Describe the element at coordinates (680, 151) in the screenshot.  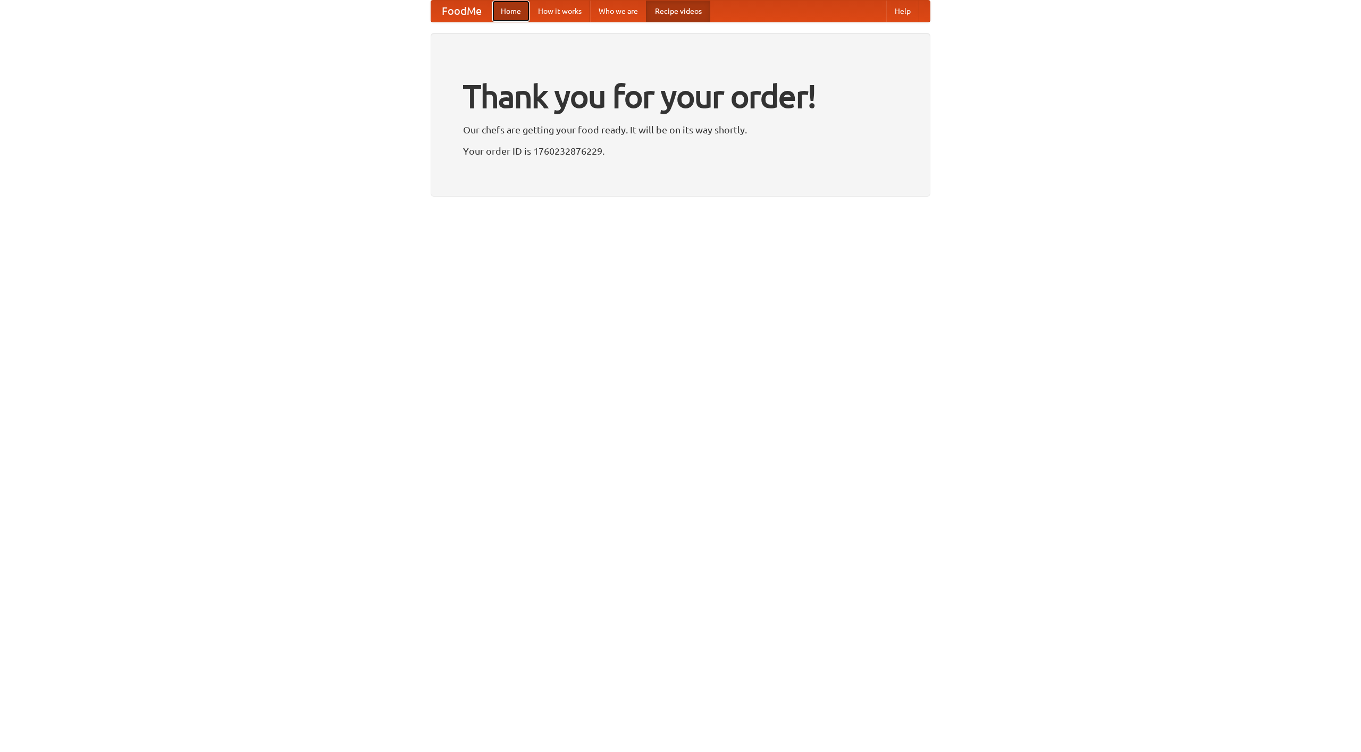
I see `p: Your order ID is 1760232876229.` at that location.